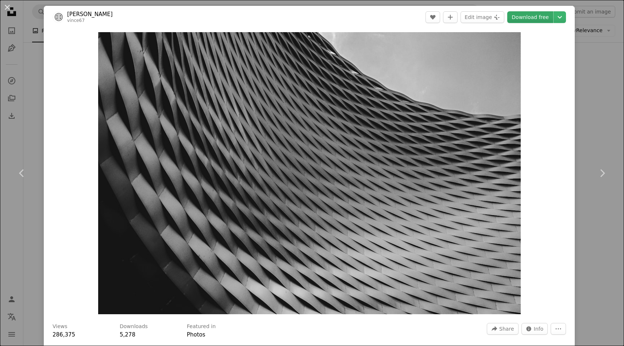 Image resolution: width=624 pixels, height=346 pixels. What do you see at coordinates (483, 17) in the screenshot?
I see `button: Edit image` at bounding box center [483, 17].